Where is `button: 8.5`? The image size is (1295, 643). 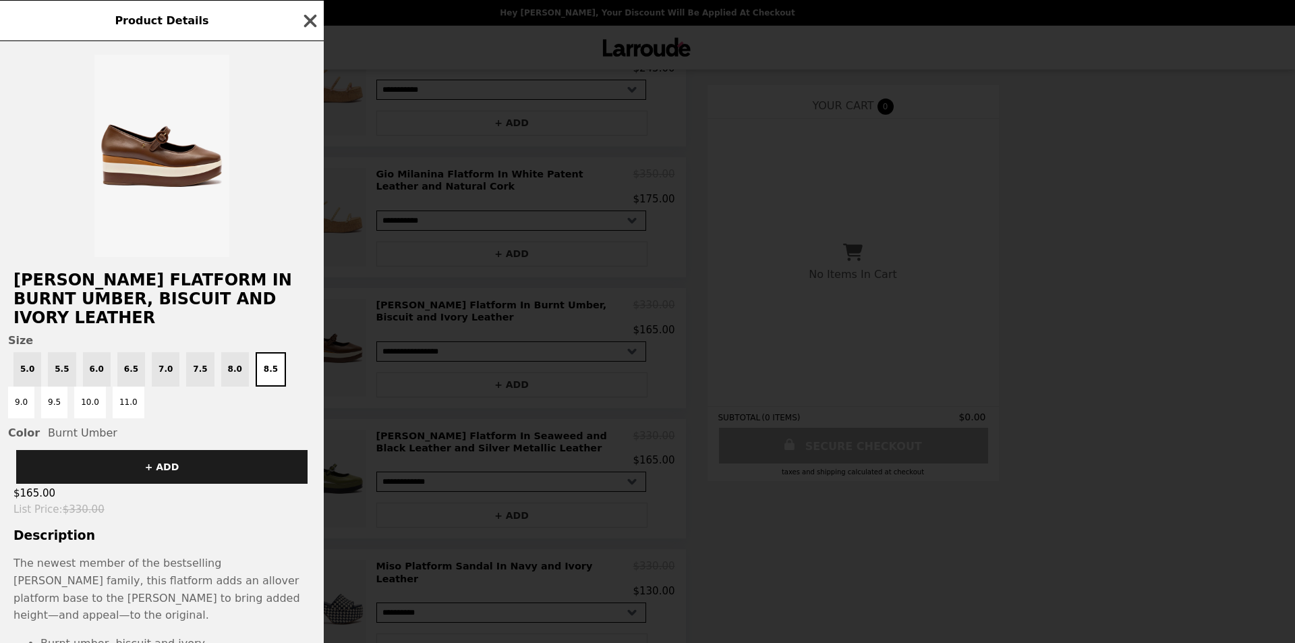 button: 8.5 is located at coordinates (270, 369).